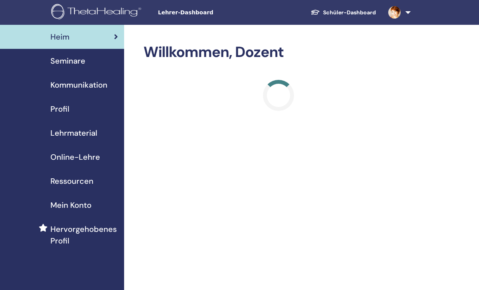 The height and width of the screenshot is (290, 479). What do you see at coordinates (216, 12) in the screenshot?
I see `span: Lehrer-Dashboard` at bounding box center [216, 12].